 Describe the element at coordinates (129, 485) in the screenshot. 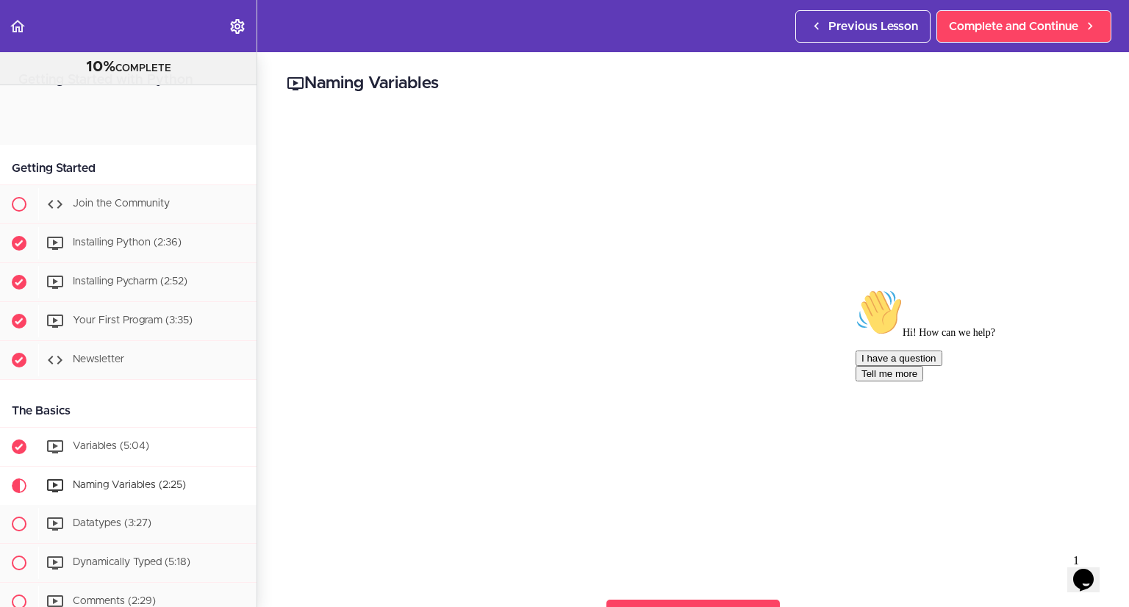

I see `span: Naming Variables (2:25)` at that location.